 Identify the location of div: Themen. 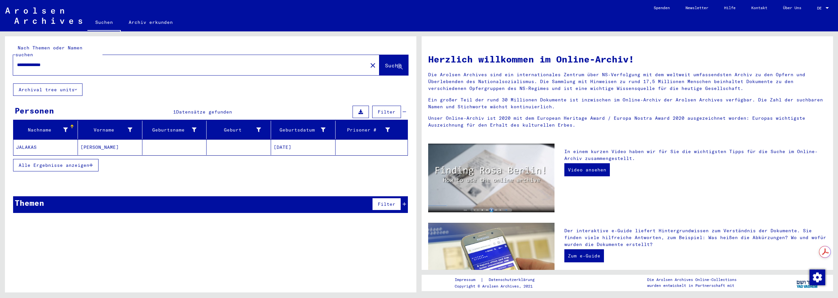
(29, 203).